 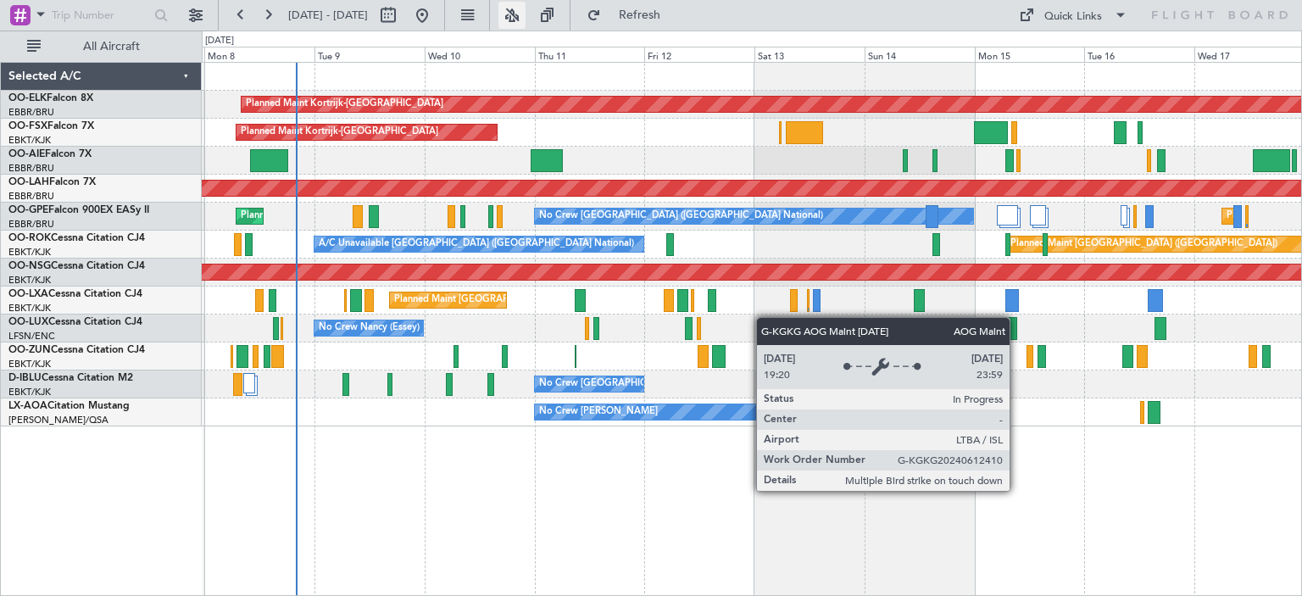 What do you see at coordinates (28, 322) in the screenshot?
I see `span: OO-LUX` at bounding box center [28, 322].